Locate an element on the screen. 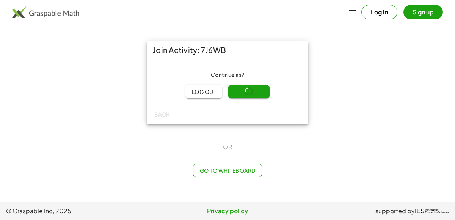  a: Privacy policy is located at coordinates (227, 211).